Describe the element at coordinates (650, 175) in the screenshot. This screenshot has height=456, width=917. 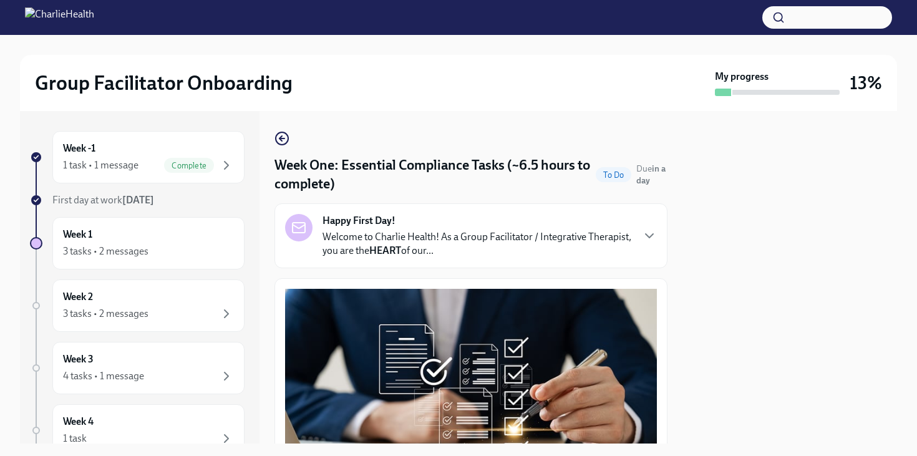
I see `span: Due` at that location.